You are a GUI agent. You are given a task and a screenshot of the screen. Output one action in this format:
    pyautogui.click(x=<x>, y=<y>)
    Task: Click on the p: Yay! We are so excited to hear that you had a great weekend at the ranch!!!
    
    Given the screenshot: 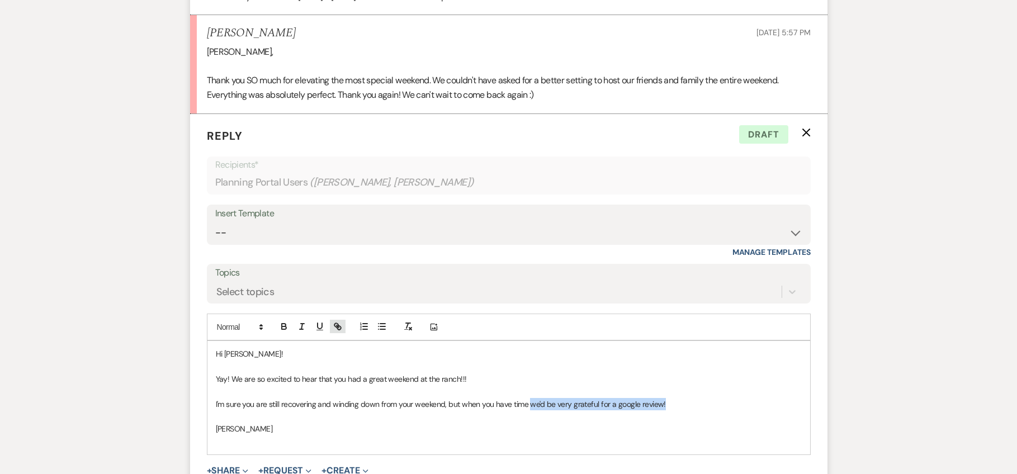 What is the action you would take?
    pyautogui.click(x=509, y=379)
    